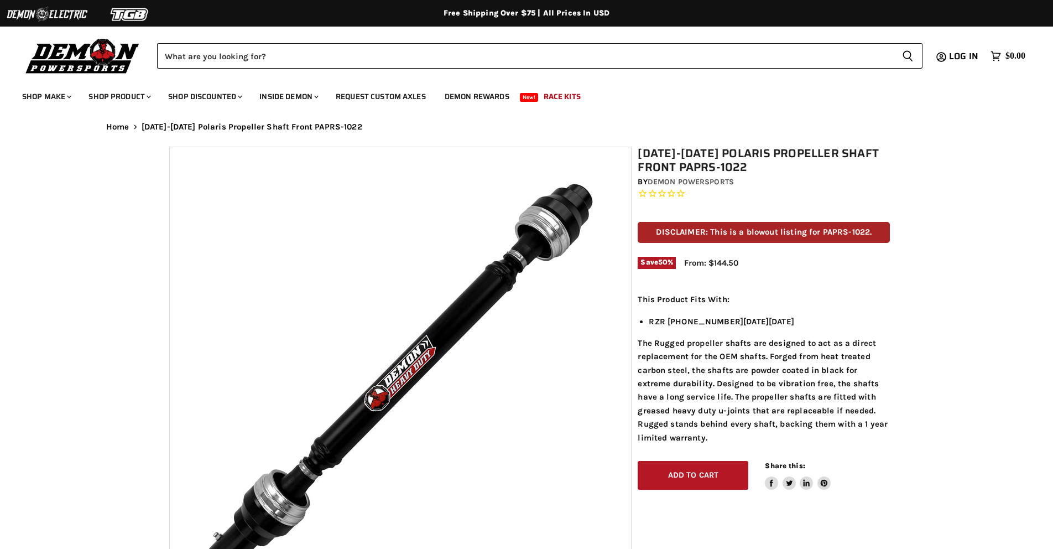 The width and height of the screenshot is (1053, 549). What do you see at coordinates (764, 368) in the screenshot?
I see `div: The Rugged propeller shafts are designed to act as a direct replacement for the OEM shafts. Forge...` at bounding box center [764, 368].